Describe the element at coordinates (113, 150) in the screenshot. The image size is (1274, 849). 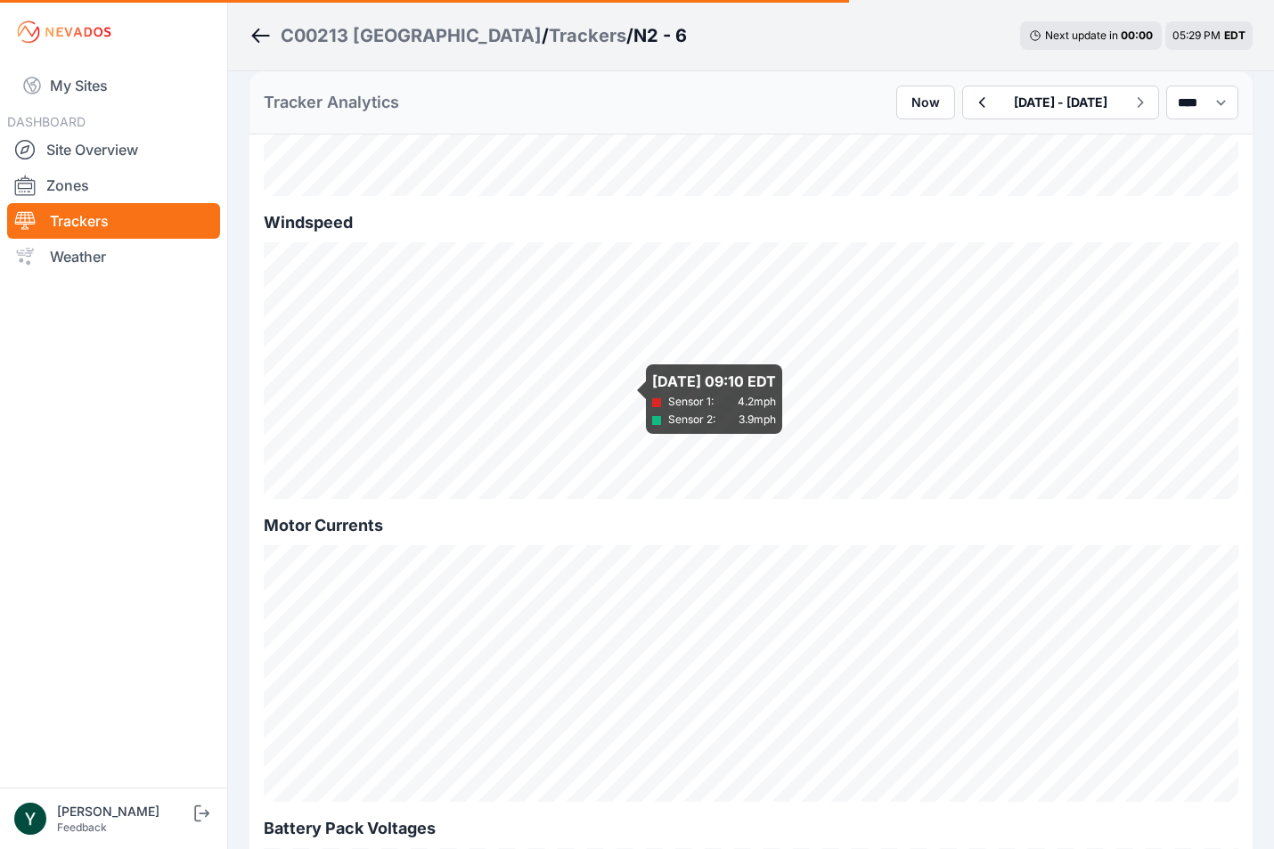
I see `a: Site Overview` at that location.